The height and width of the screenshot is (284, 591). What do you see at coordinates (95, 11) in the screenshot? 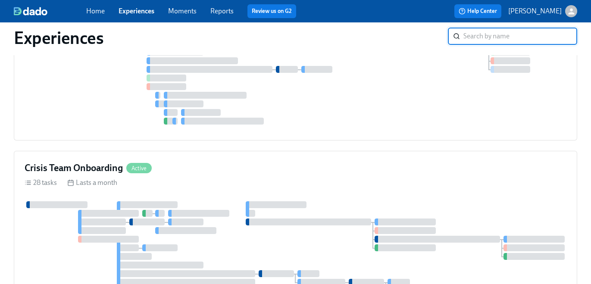
I see `a: Home` at bounding box center [95, 11].